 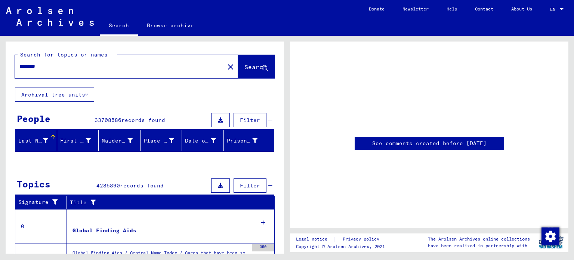 I want to click on td: 0, so click(x=41, y=226).